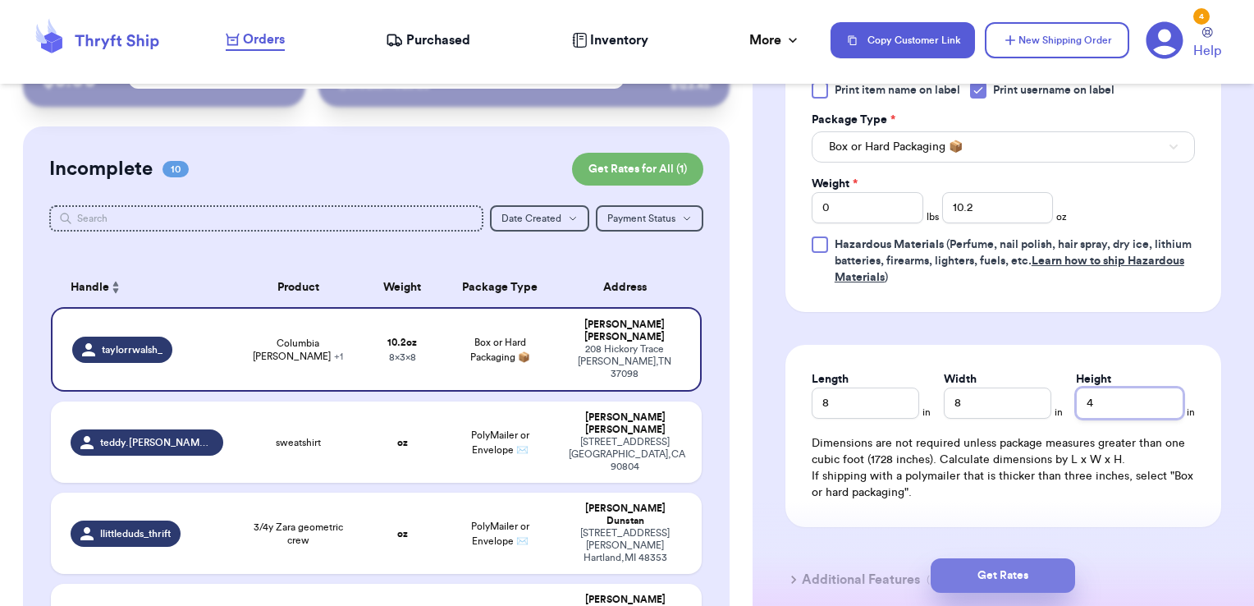 This screenshot has height=606, width=1254. What do you see at coordinates (402, 342) in the screenshot?
I see `strong: 10.2 oz` at bounding box center [402, 342].